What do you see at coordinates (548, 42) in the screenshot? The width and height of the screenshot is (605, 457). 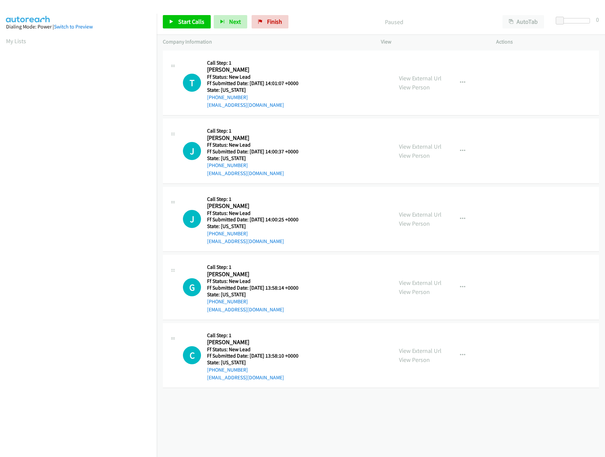 I see `p: Actions` at bounding box center [548, 42].